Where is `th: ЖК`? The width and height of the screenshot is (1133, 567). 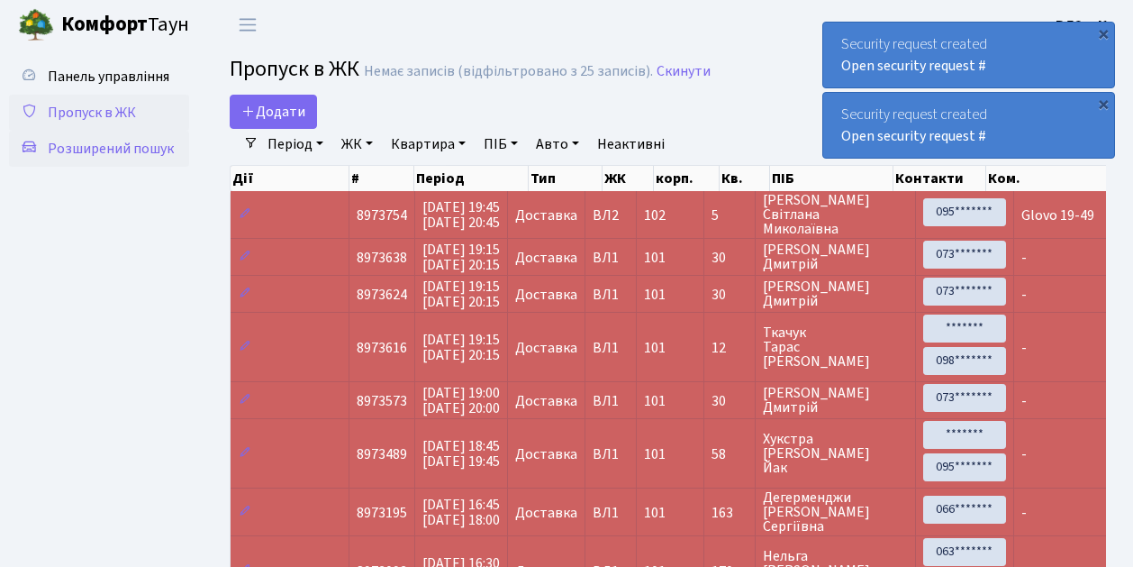
th: ЖК is located at coordinates (628, 178).